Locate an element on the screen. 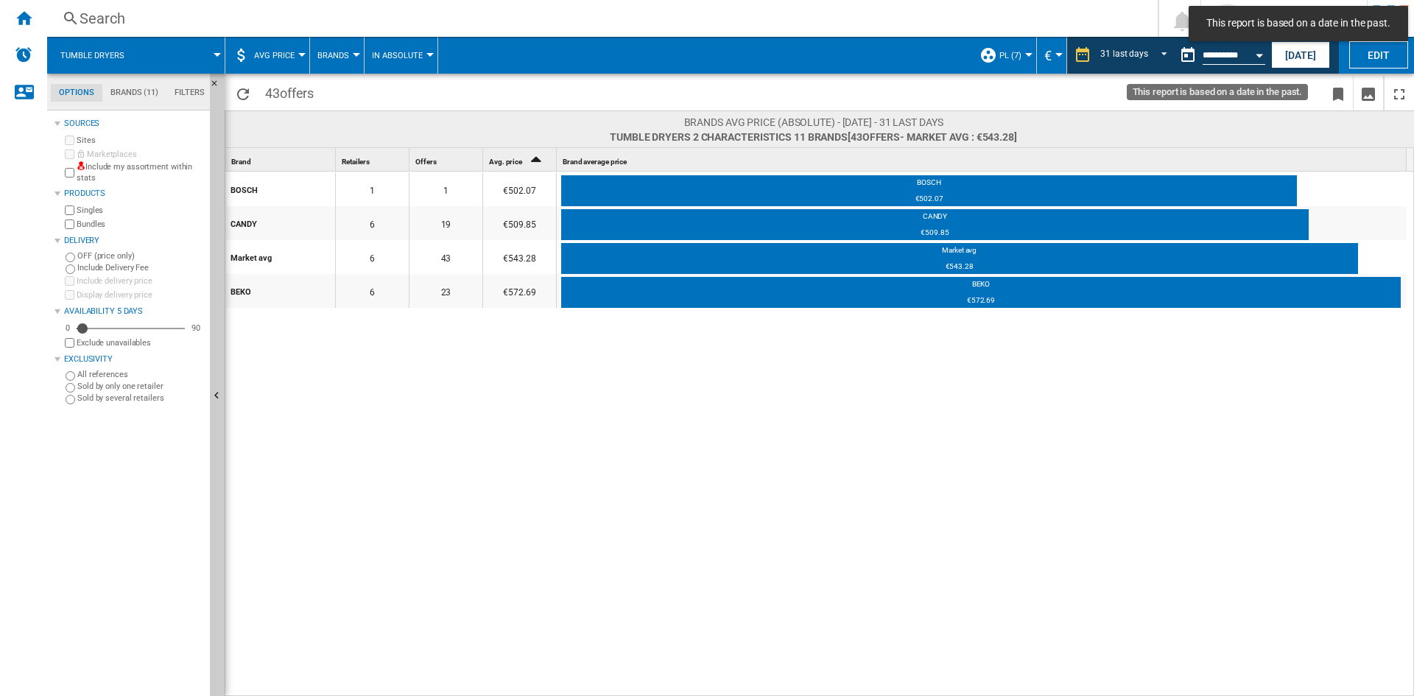  input: Bundles is located at coordinates (69, 224).